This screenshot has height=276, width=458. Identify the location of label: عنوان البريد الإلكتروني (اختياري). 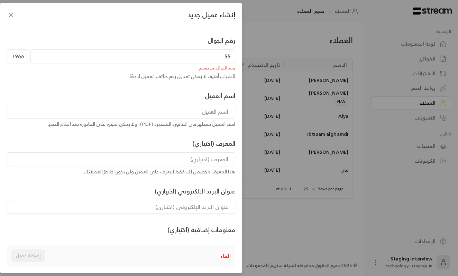
(195, 191).